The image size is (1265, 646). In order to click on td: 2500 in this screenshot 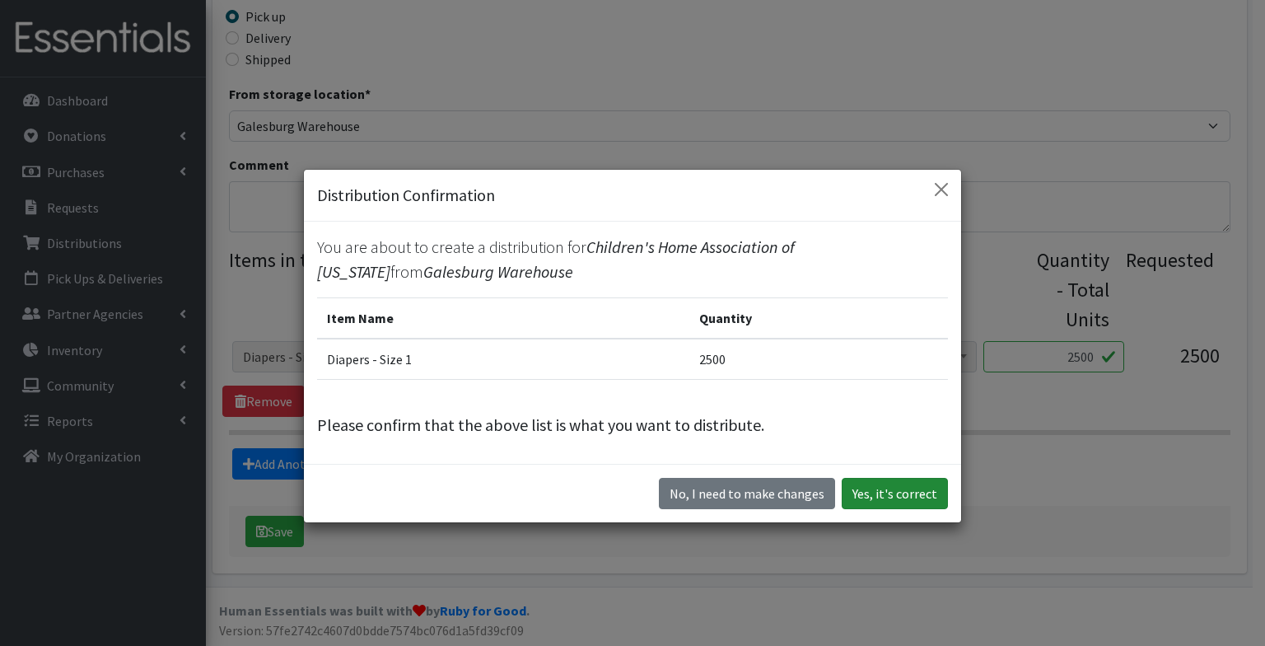, I will do `click(819, 359)`.